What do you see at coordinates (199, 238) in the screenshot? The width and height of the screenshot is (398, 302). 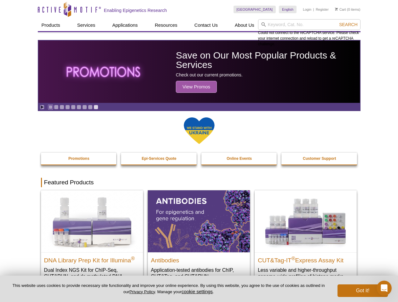 I see `a: All Antibodies Antibodies Application-tested antibodies for ChIP, CUT&Tag, and CUT&RUN.` at bounding box center [199, 238].